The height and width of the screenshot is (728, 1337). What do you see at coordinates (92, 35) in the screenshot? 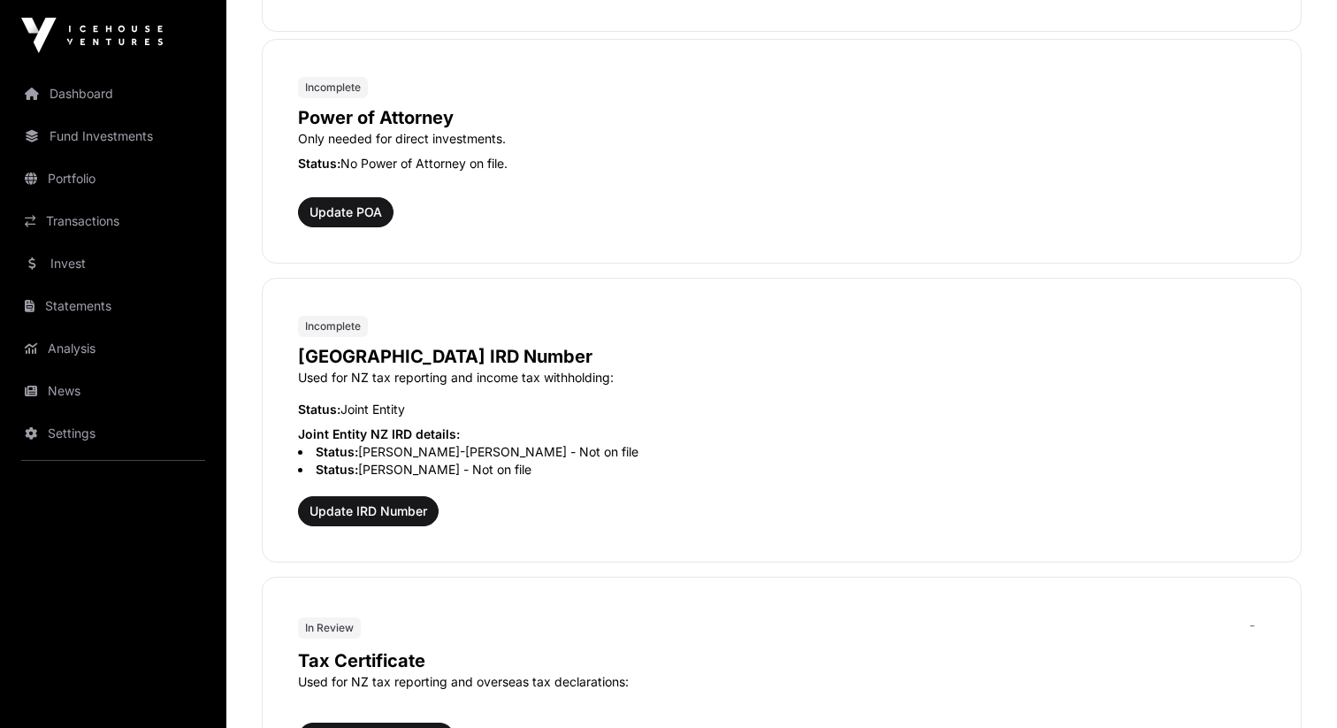
I see `img: Icehouse Ventures Logo` at bounding box center [92, 35].